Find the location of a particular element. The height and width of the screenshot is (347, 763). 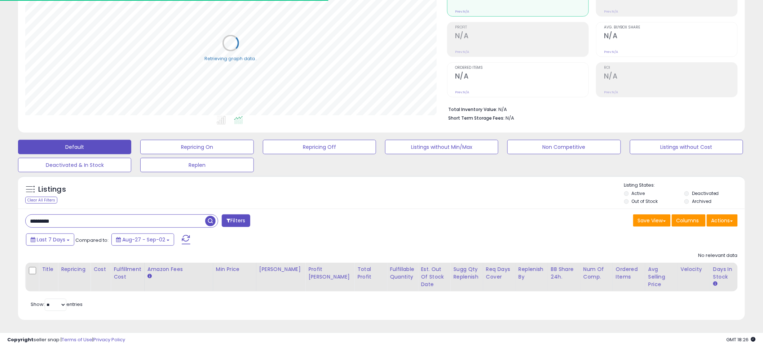

b: Total Inventory Value: is located at coordinates (473, 109).